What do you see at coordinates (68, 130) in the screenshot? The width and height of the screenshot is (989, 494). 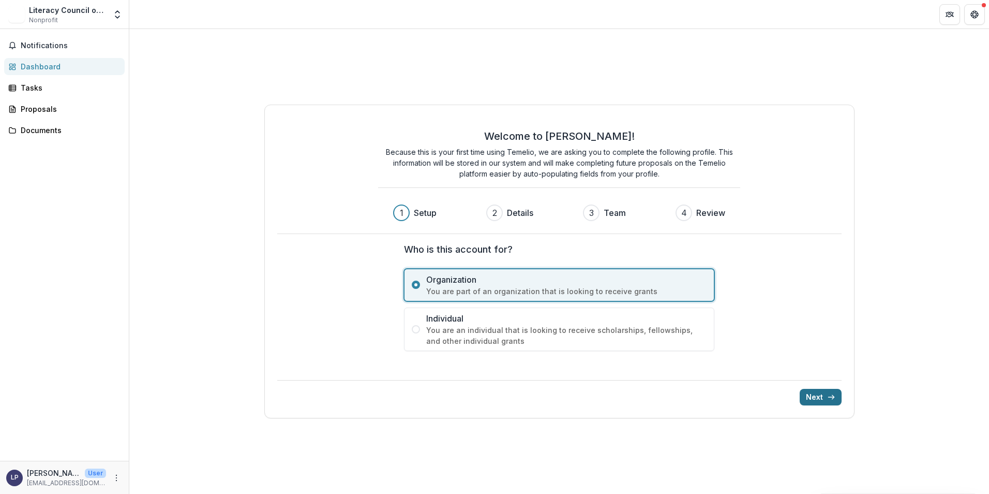 I see `div: Documents` at bounding box center [68, 130].